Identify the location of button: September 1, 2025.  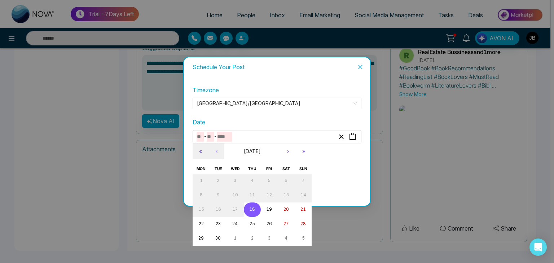
(201, 181).